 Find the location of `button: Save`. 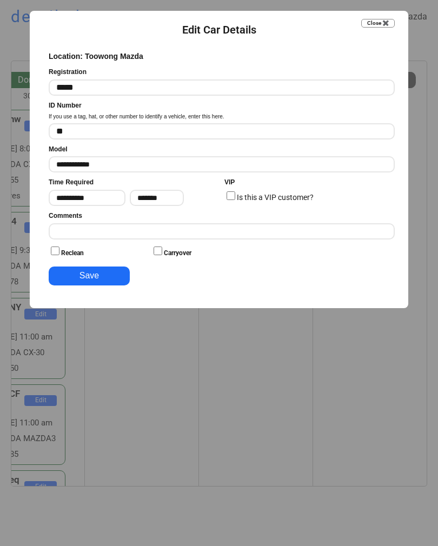

button: Save is located at coordinates (89, 276).